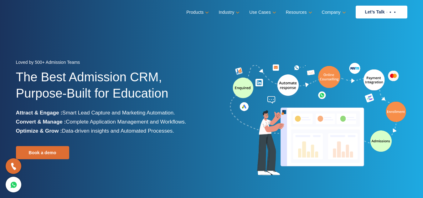  What do you see at coordinates (39, 113) in the screenshot?
I see `b: Attract & Engage :` at bounding box center [39, 113].